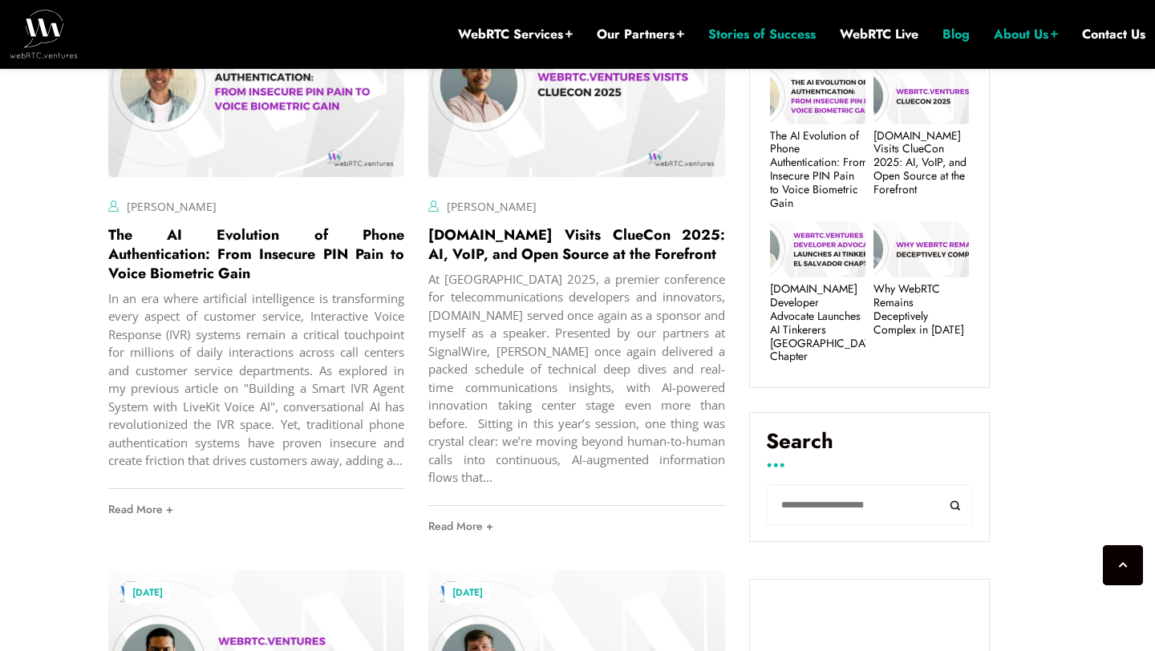  I want to click on a: WebRTC Live, so click(879, 34).